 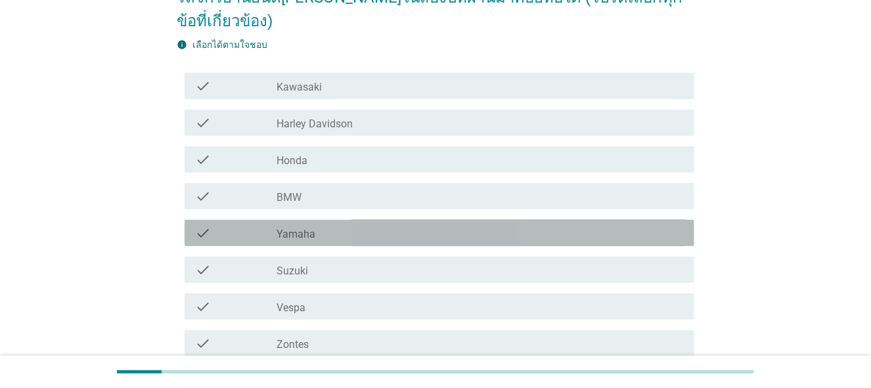 What do you see at coordinates (289, 198) in the screenshot?
I see `label: BMW` at bounding box center [289, 198].